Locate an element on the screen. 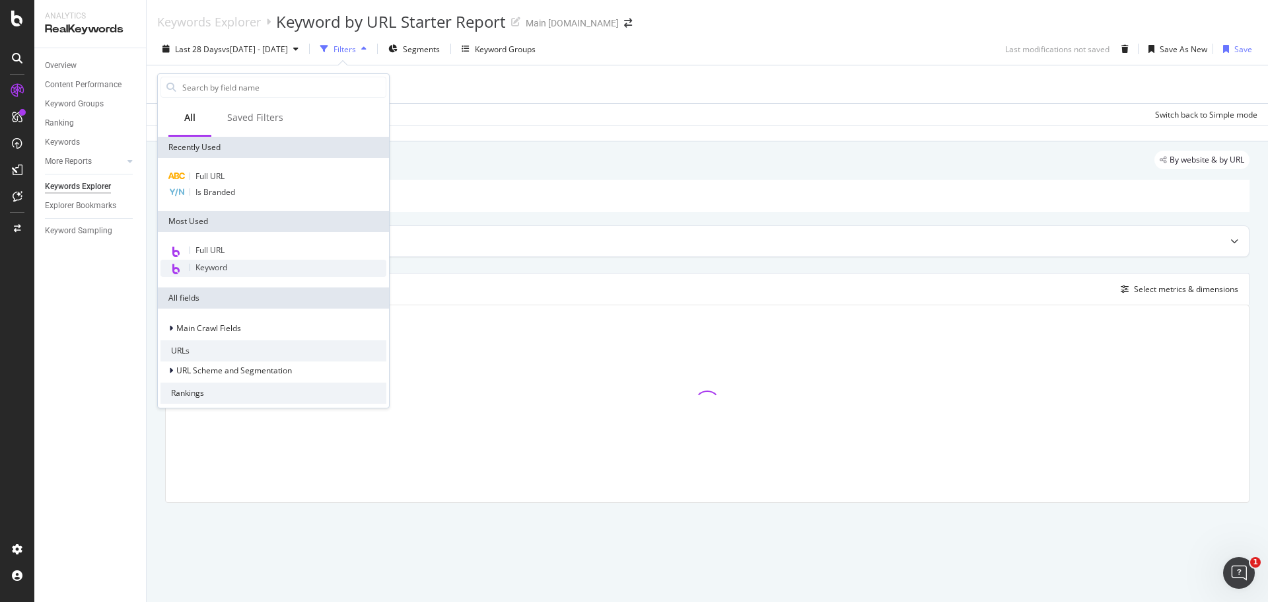  input: Search by field name is located at coordinates (283, 87).